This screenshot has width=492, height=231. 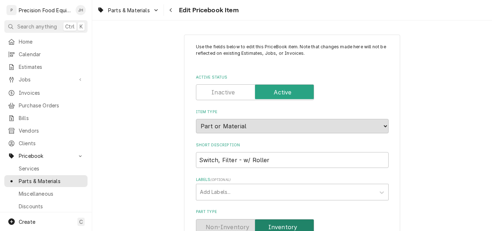 What do you see at coordinates (81, 221) in the screenshot?
I see `span: C` at bounding box center [81, 221].